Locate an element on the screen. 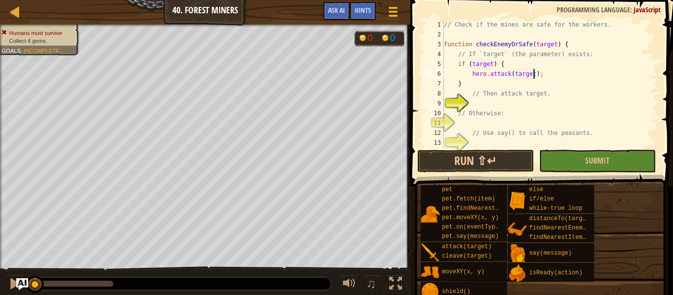 The image size is (673, 295). div: 10 is located at coordinates (434, 113).